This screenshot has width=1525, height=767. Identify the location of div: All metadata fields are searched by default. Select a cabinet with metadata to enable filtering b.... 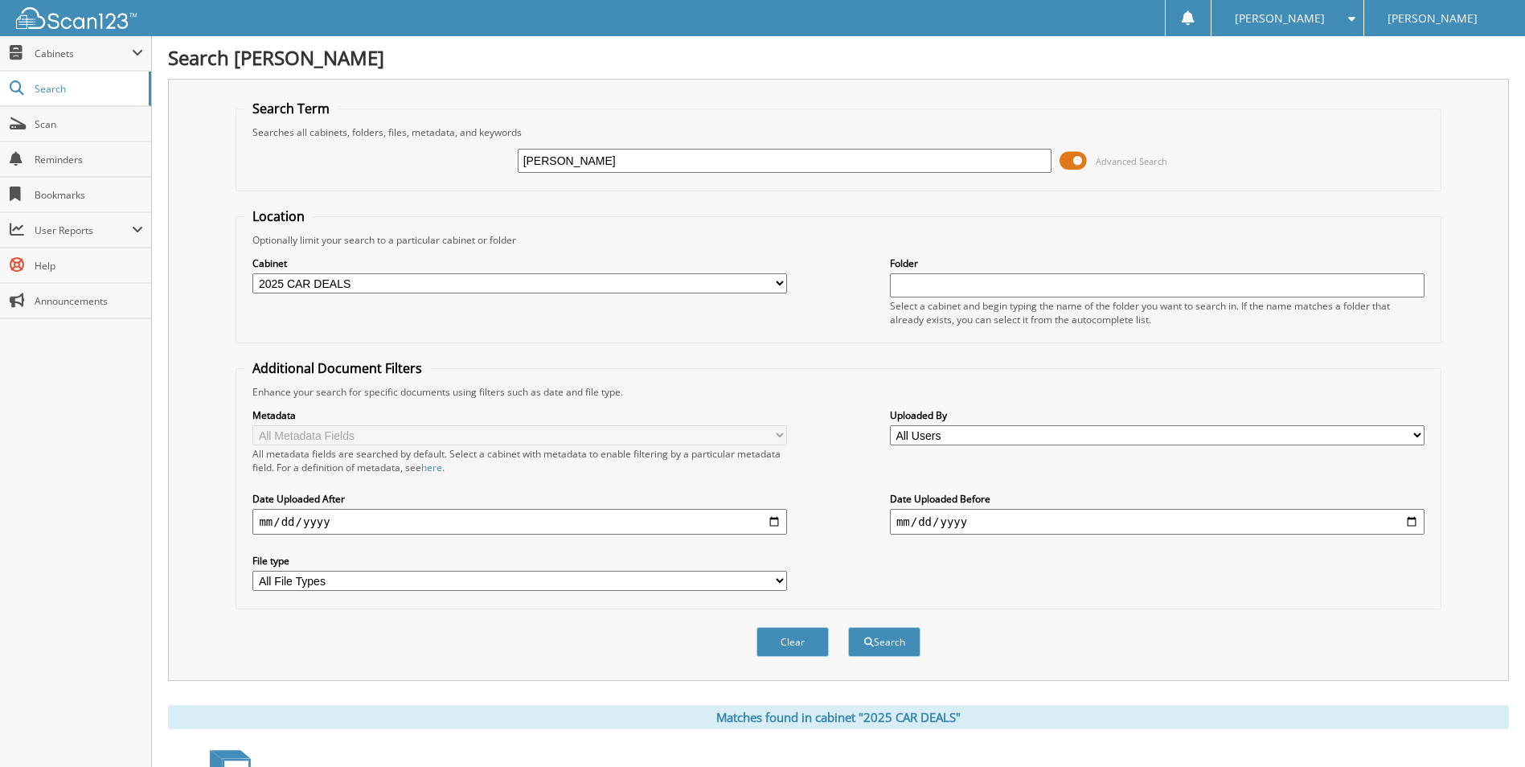
(519, 461).